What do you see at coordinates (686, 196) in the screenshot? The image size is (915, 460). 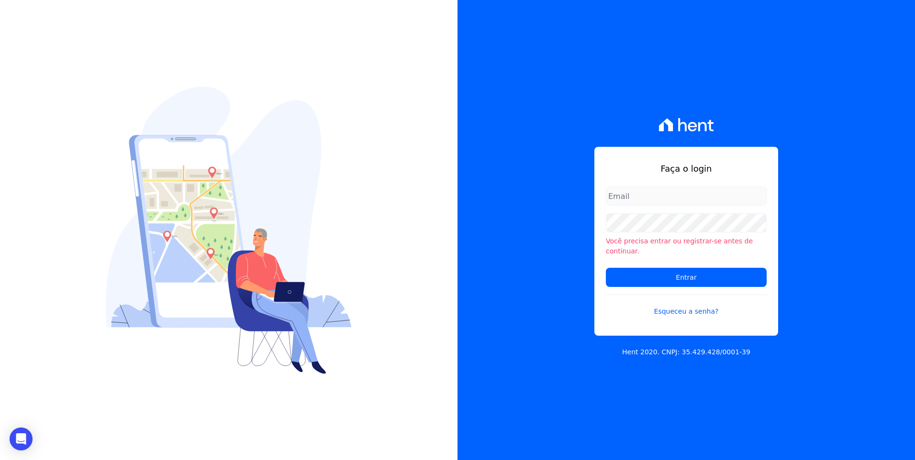 I see `input: Email` at bounding box center [686, 196].